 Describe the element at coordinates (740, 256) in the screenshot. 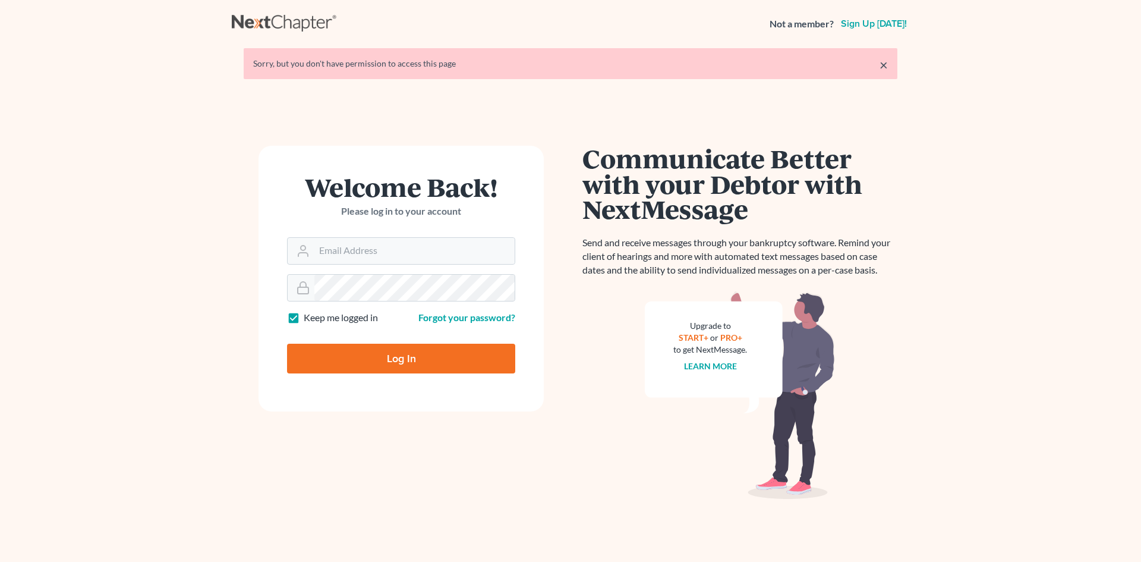

I see `p: Send and receive messages through your bankruptcy software. Remind your client of hearings and mo...` at that location.